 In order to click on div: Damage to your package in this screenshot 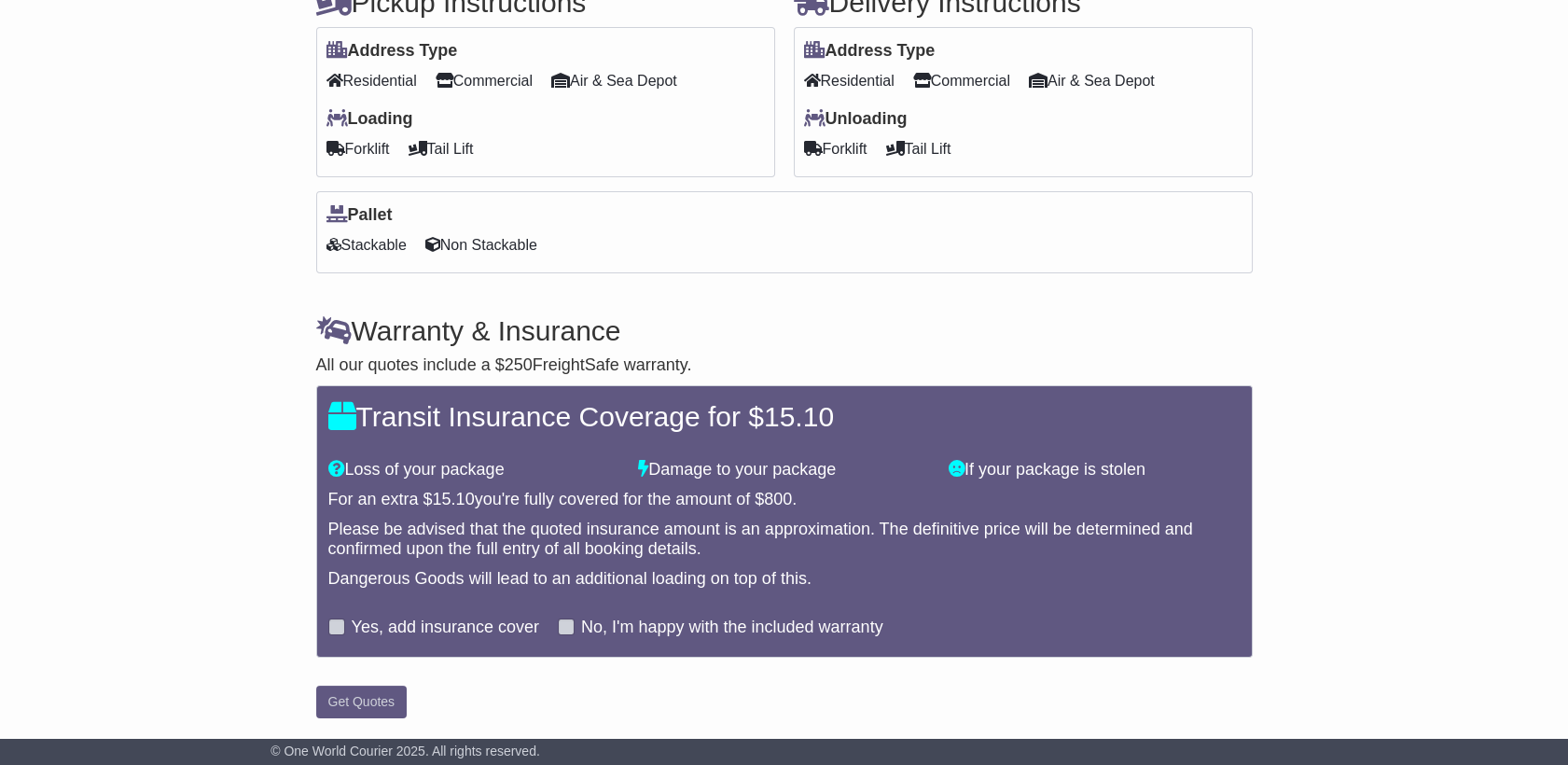, I will do `click(783, 470)`.